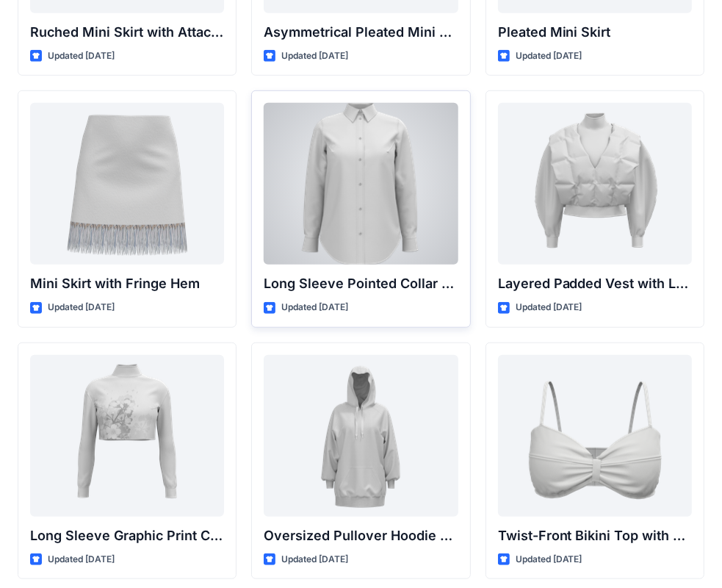 Image resolution: width=722 pixels, height=588 pixels. I want to click on p: Pleated Mini Skirt, so click(595, 32).